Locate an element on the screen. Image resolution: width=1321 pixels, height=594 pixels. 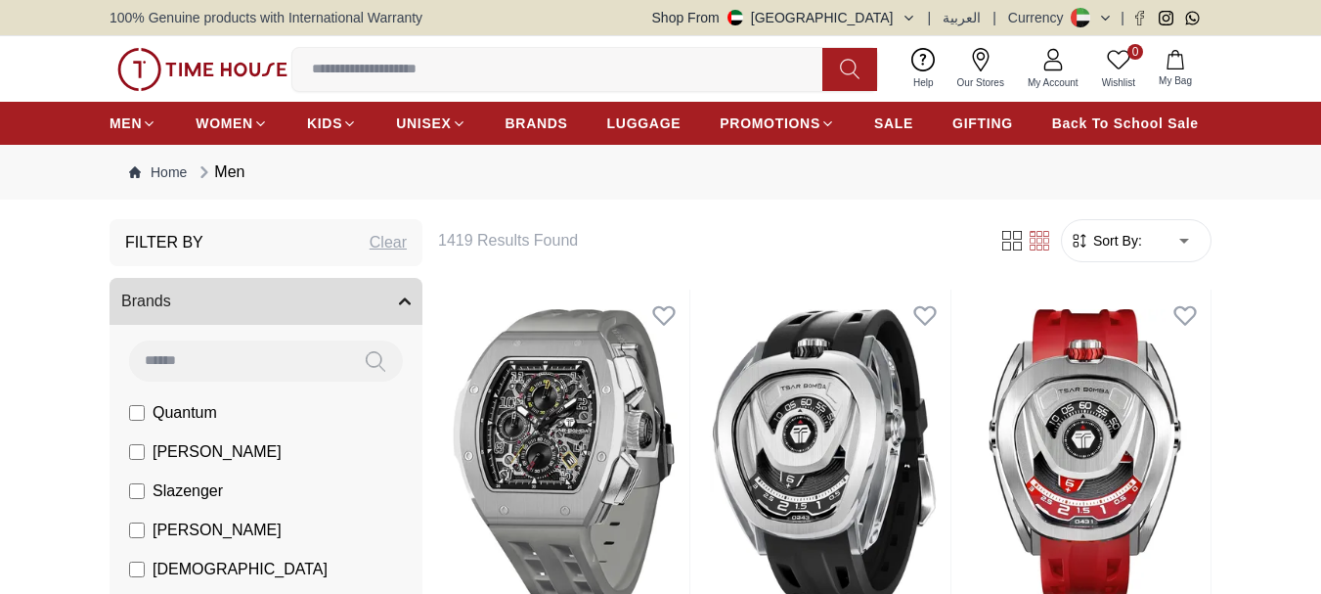
span: WOMEN is located at coordinates (224, 123).